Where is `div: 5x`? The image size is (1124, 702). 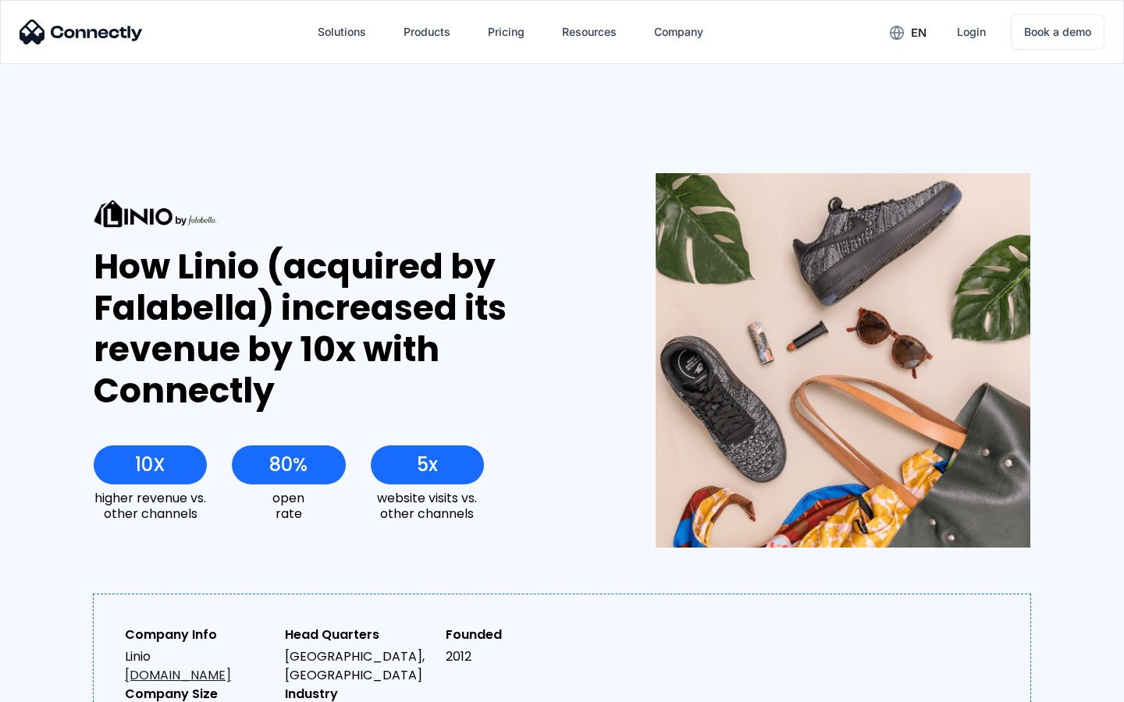 div: 5x is located at coordinates (427, 465).